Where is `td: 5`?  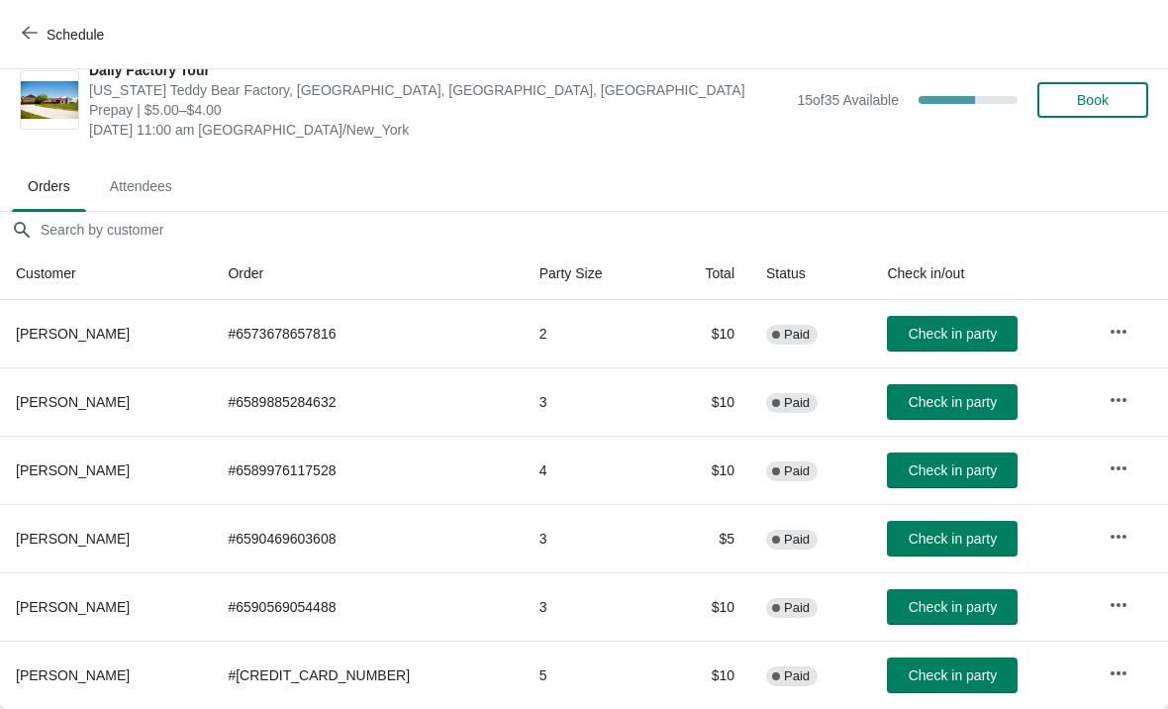 td: 5 is located at coordinates (593, 674).